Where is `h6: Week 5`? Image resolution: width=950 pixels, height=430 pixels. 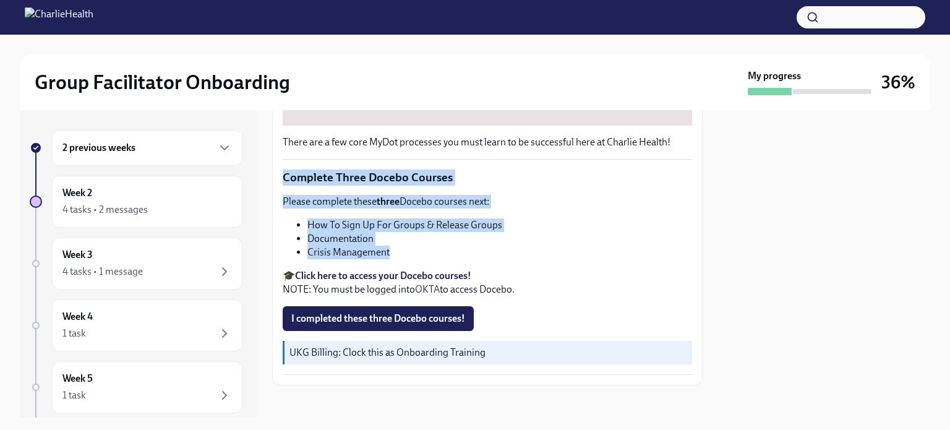
h6: Week 5 is located at coordinates (77, 378).